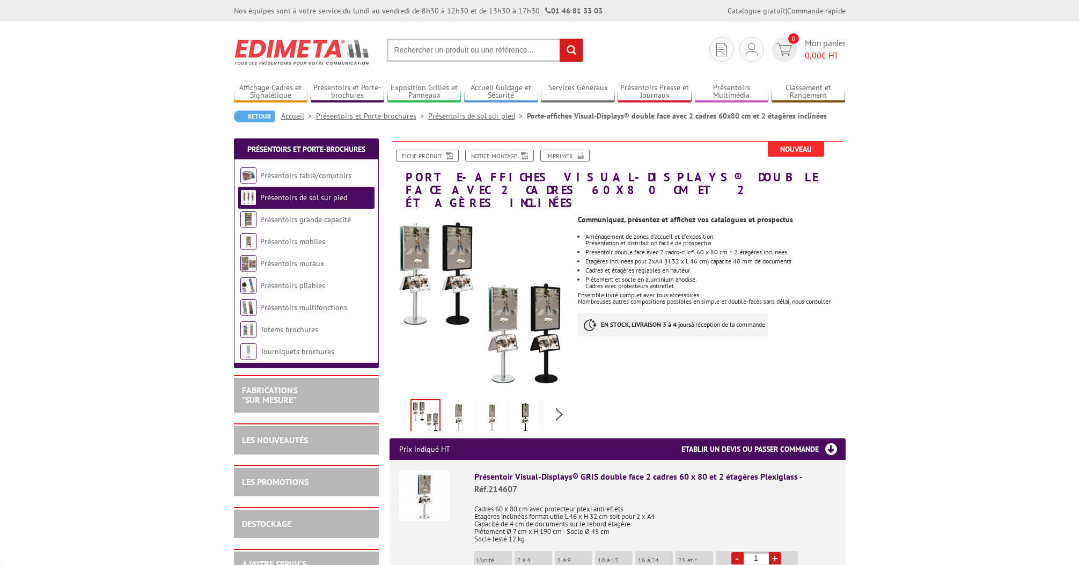 This screenshot has width=1079, height=565. What do you see at coordinates (808, 49) in the screenshot?
I see `a: devis rapide 0 Mon panier 0,00€ HT` at bounding box center [808, 49].